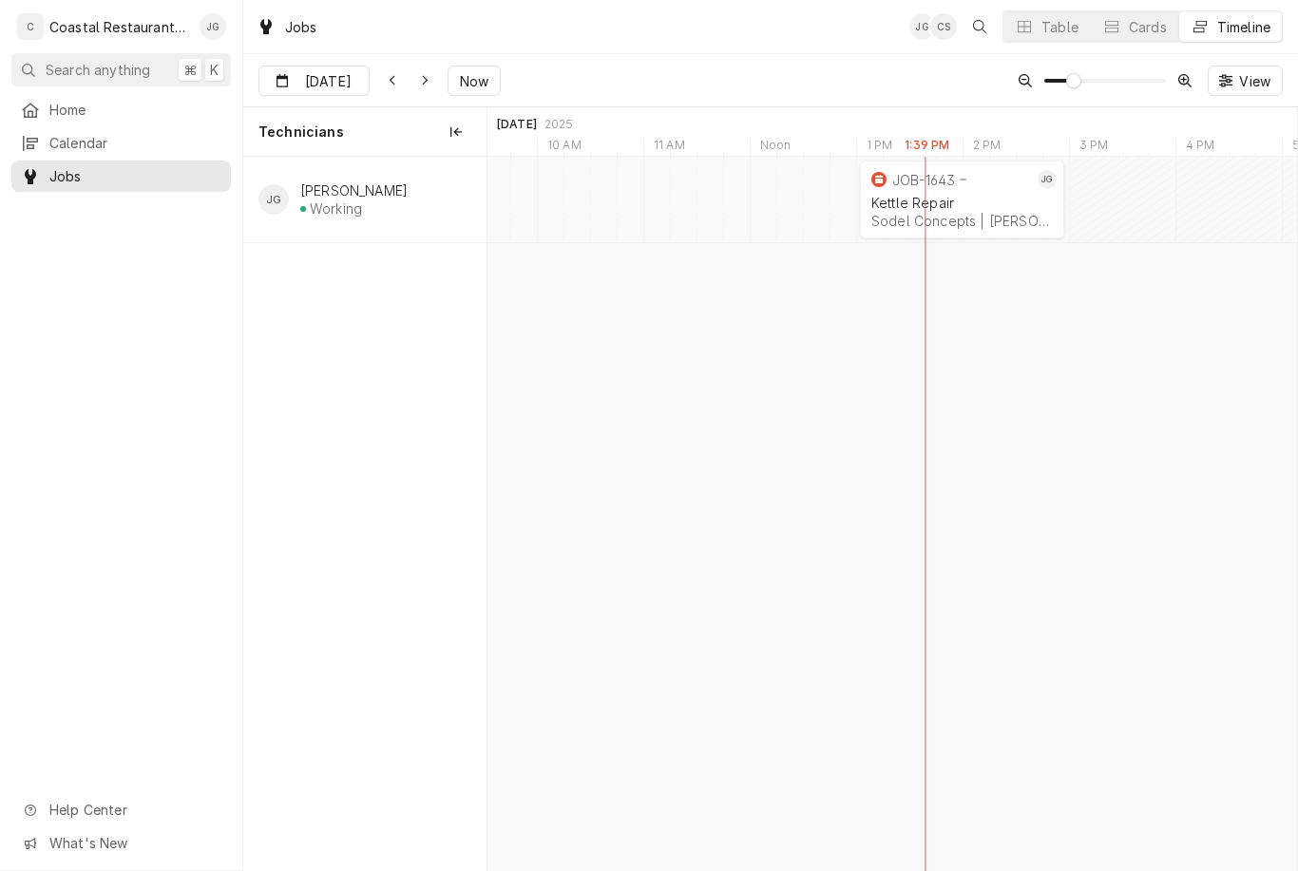 The width and height of the screenshot is (1298, 871). Describe the element at coordinates (1147, 27) in the screenshot. I see `div: Cards` at that location.